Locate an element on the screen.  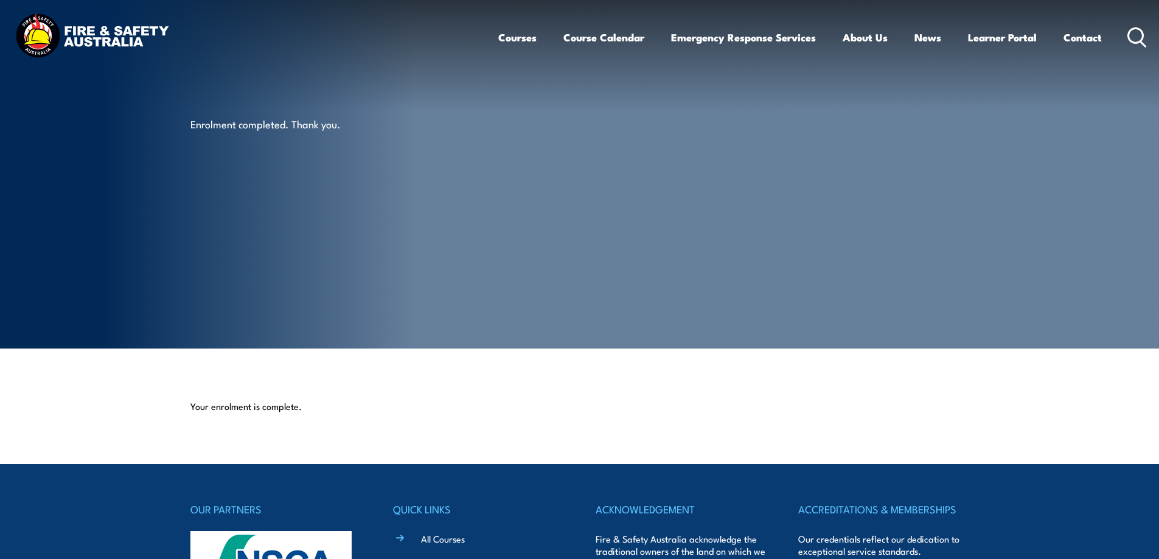
p: Enrolment completed. Thank you. is located at coordinates (301, 123).